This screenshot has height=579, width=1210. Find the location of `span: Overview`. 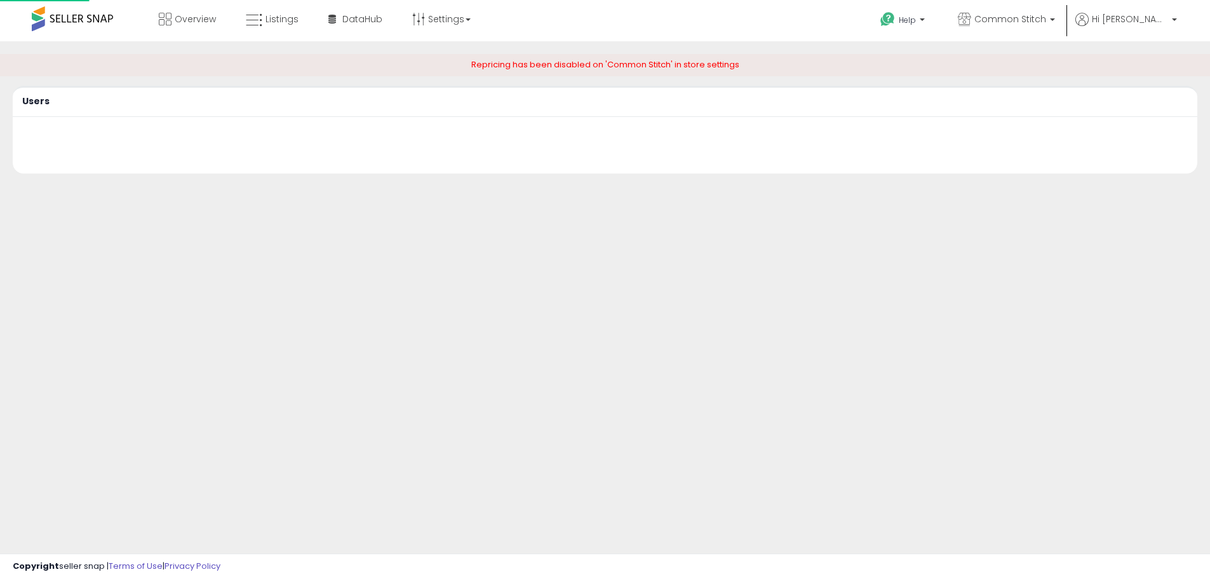

span: Overview is located at coordinates (195, 19).